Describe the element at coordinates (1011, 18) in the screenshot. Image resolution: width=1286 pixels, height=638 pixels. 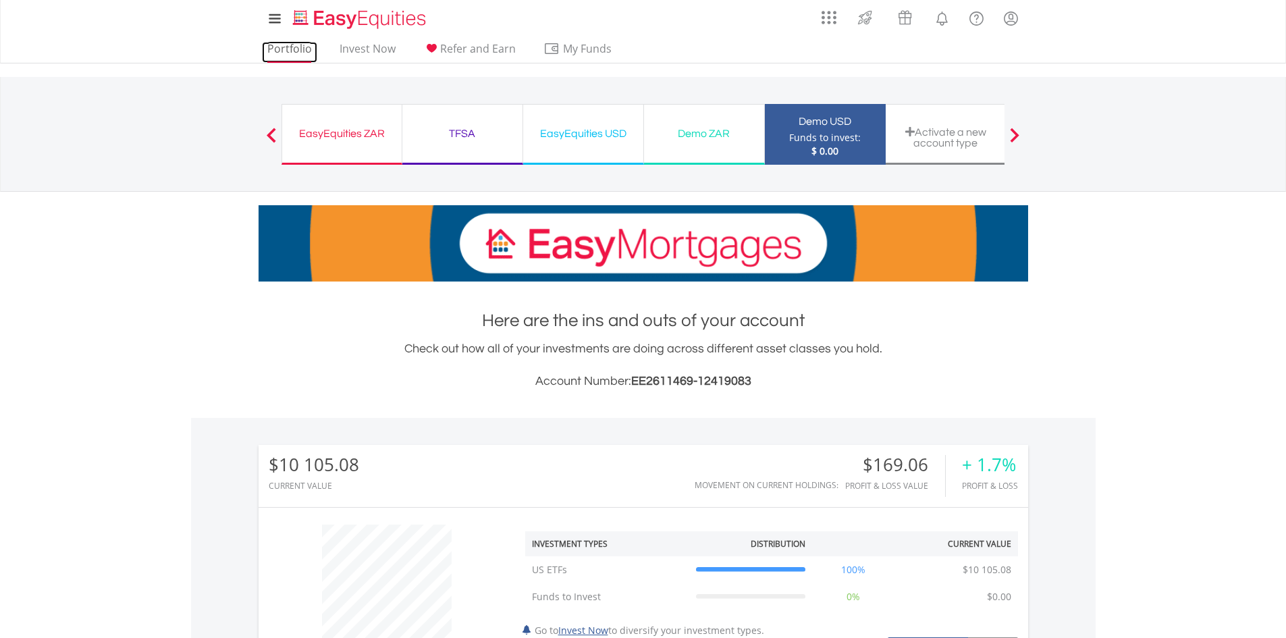
I see `a: My Profile` at that location.